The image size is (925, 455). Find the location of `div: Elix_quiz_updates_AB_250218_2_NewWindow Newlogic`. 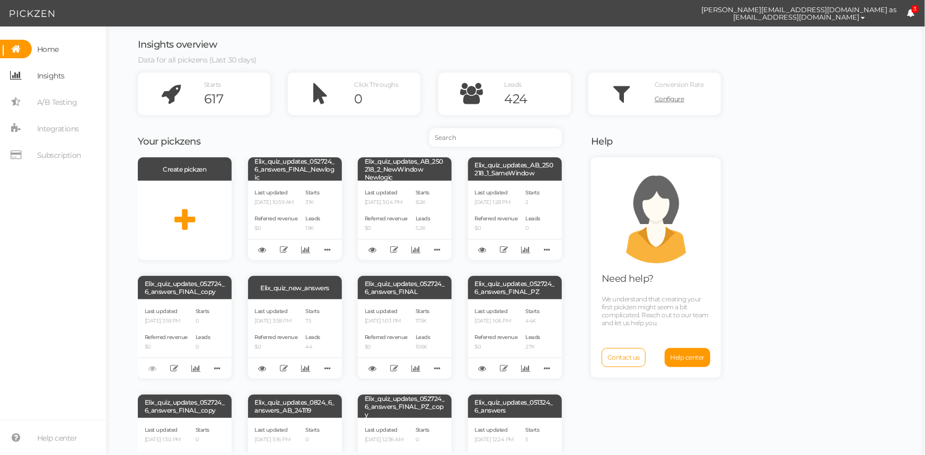

div: Elix_quiz_updates_AB_250218_2_NewWindow Newlogic is located at coordinates (405, 169).